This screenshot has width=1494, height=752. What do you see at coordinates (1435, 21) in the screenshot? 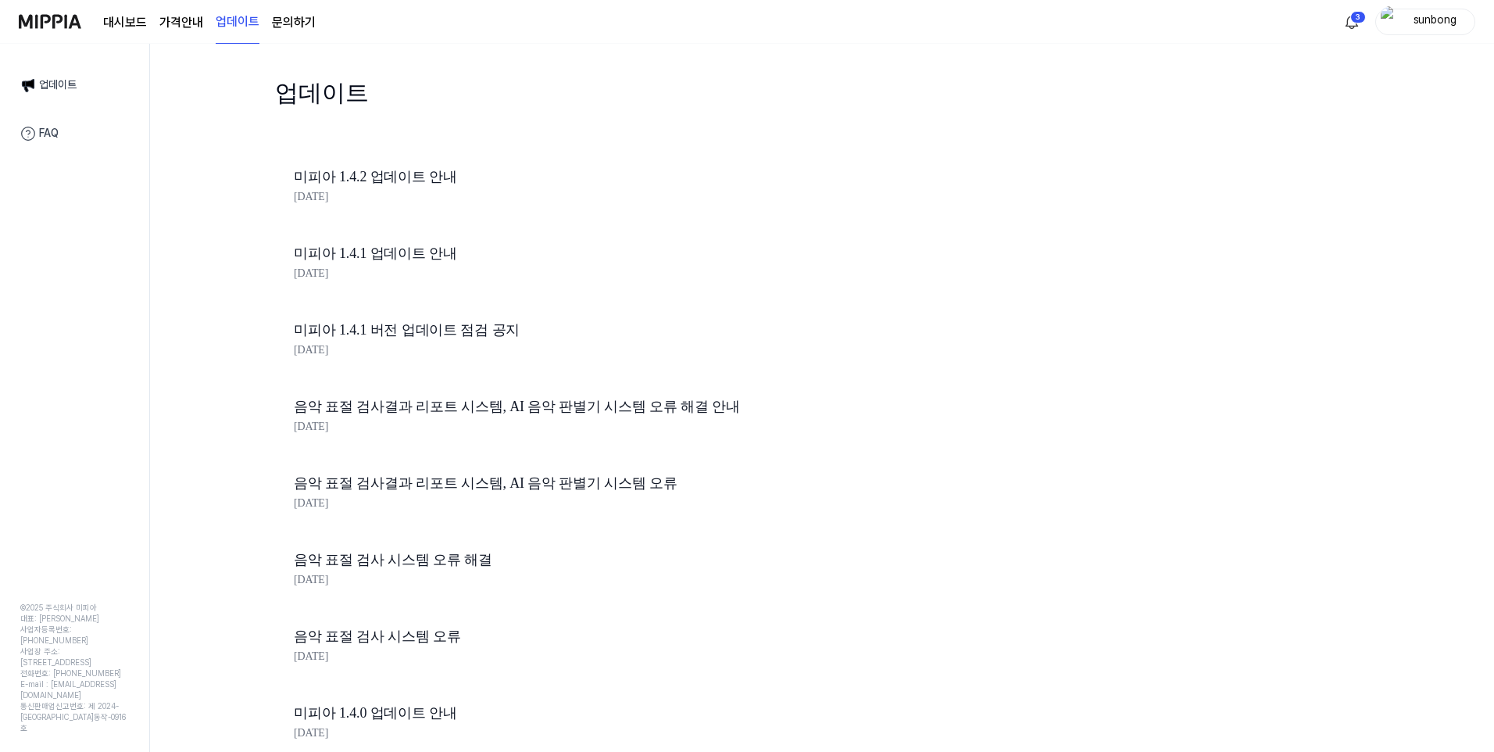
I see `div: sunbong` at bounding box center [1435, 21].